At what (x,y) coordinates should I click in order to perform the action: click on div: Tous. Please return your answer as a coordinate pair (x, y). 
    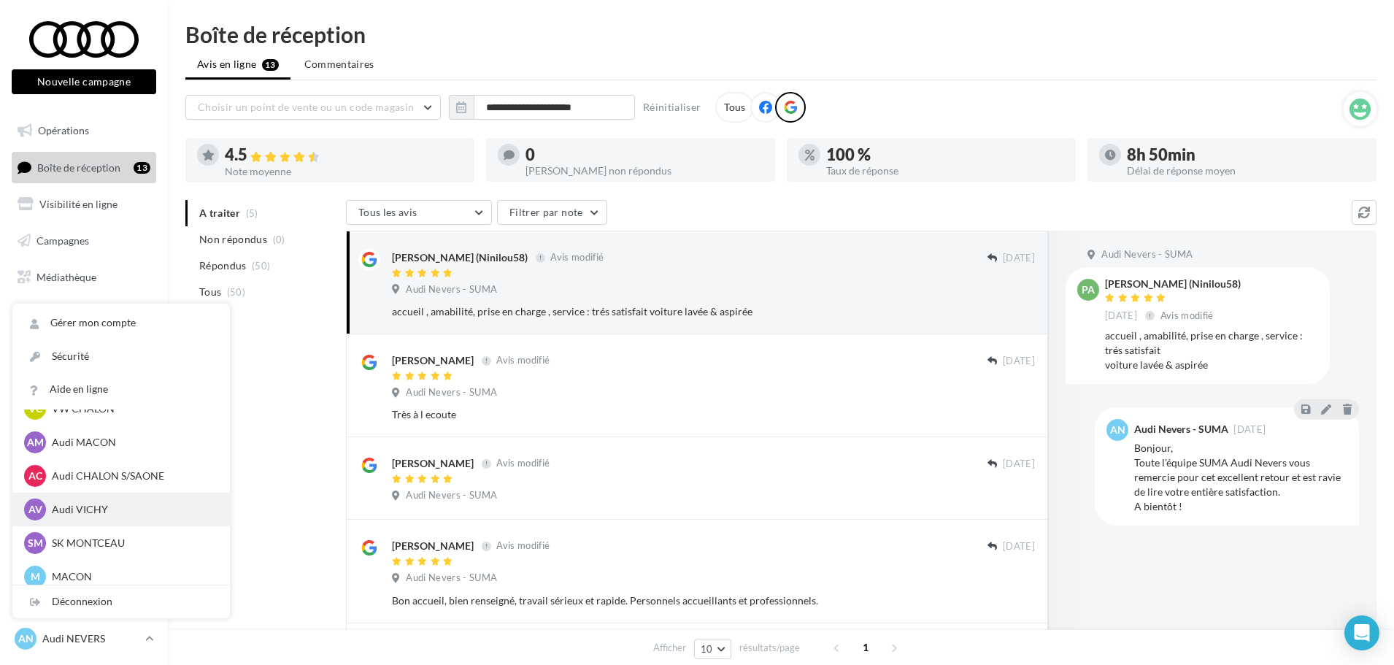
    Looking at the image, I should click on (734, 107).